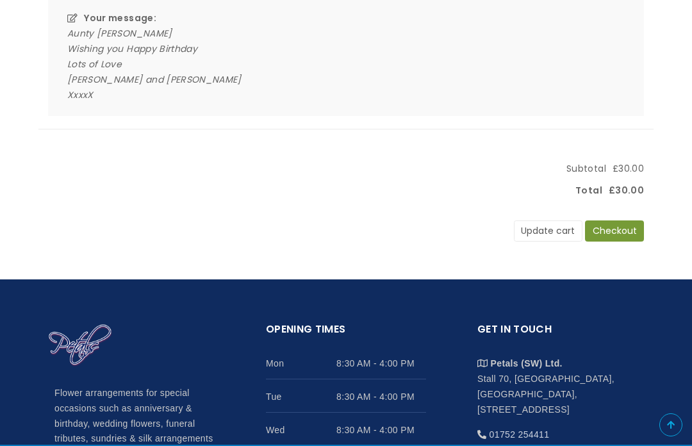 The image size is (692, 446). What do you see at coordinates (80, 345) in the screenshot?
I see `img: Home` at bounding box center [80, 345].